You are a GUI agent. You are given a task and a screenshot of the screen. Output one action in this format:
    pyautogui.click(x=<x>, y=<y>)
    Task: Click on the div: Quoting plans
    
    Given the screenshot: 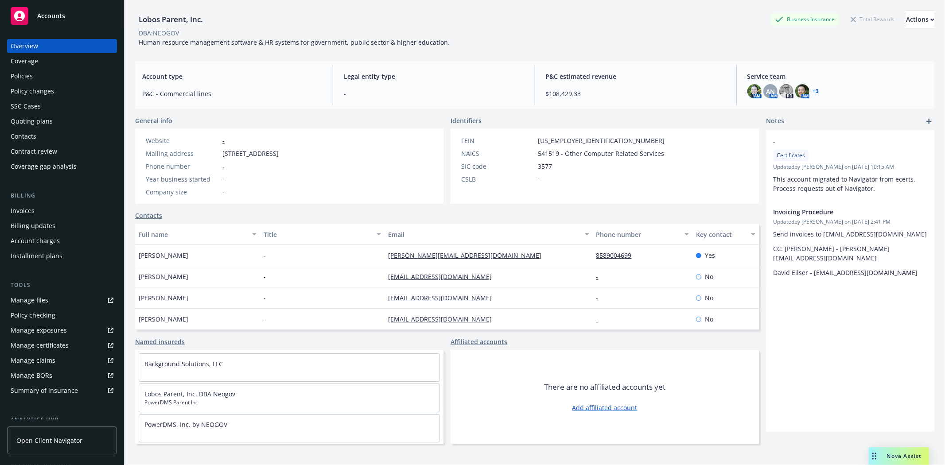 What is the action you would take?
    pyautogui.click(x=31, y=121)
    